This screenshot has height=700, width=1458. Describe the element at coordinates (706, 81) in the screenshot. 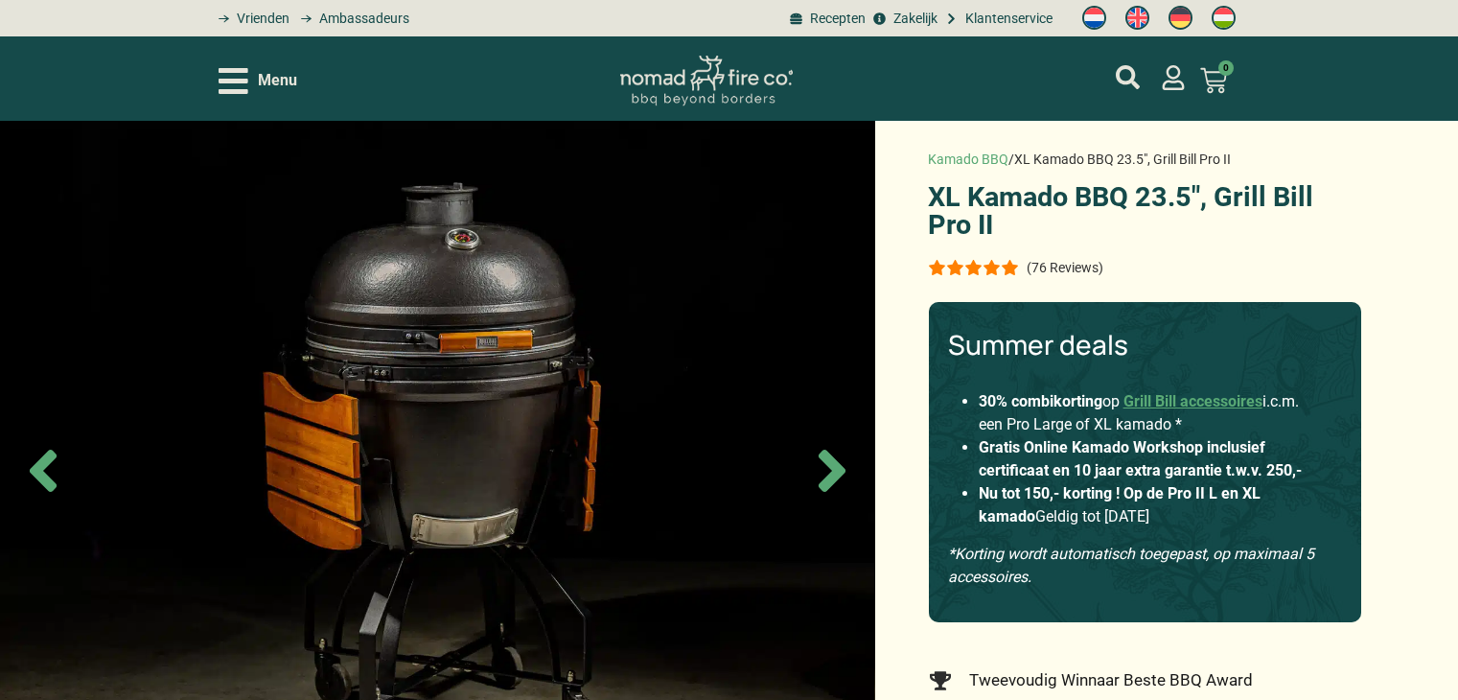

I see `img: Nomad Logo` at that location.